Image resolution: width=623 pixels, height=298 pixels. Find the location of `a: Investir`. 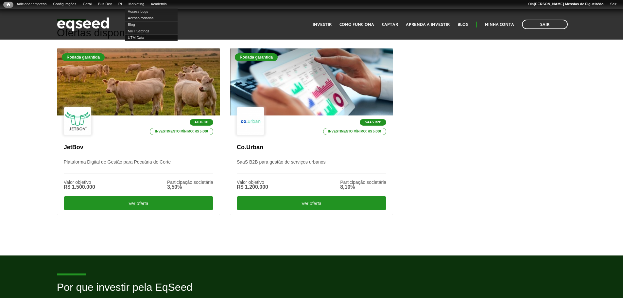

a: Investir is located at coordinates (322, 25).